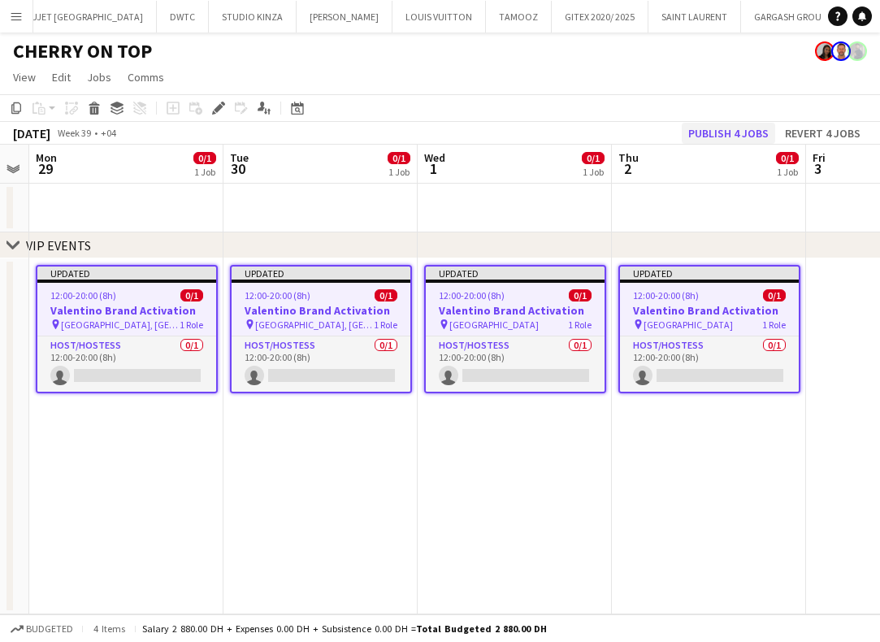 The width and height of the screenshot is (880, 642). I want to click on span: Thu, so click(628, 158).